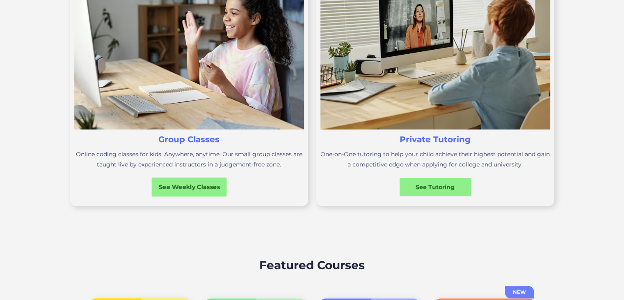 This screenshot has width=624, height=300. What do you see at coordinates (189, 187) in the screenshot?
I see `a: See Weekly Classes` at bounding box center [189, 187].